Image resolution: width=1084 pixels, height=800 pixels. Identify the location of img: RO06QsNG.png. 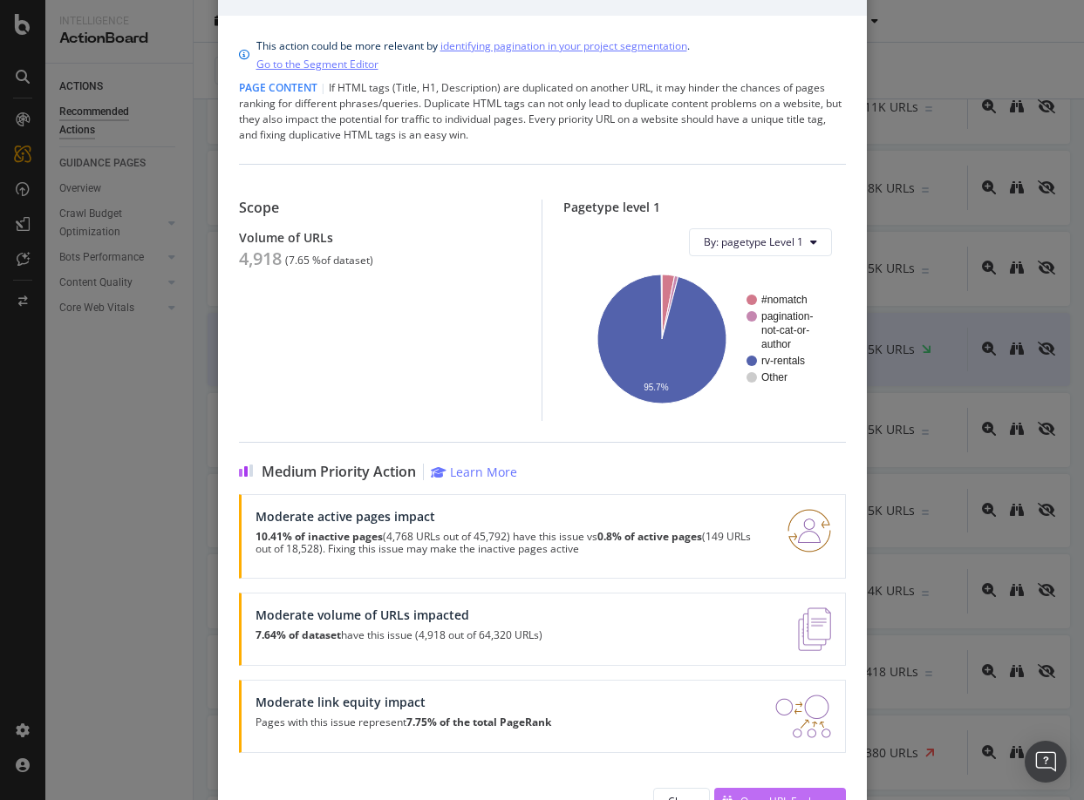
(809, 531).